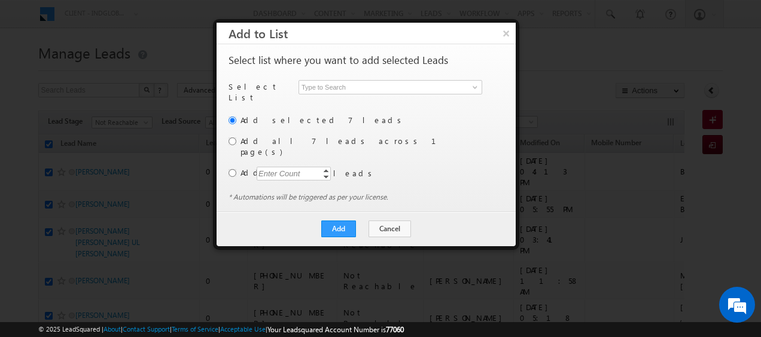 The width and height of the screenshot is (761, 337). What do you see at coordinates (335, 329) in the screenshot?
I see `span: Your Leadsquared Account Number is` at bounding box center [335, 329].